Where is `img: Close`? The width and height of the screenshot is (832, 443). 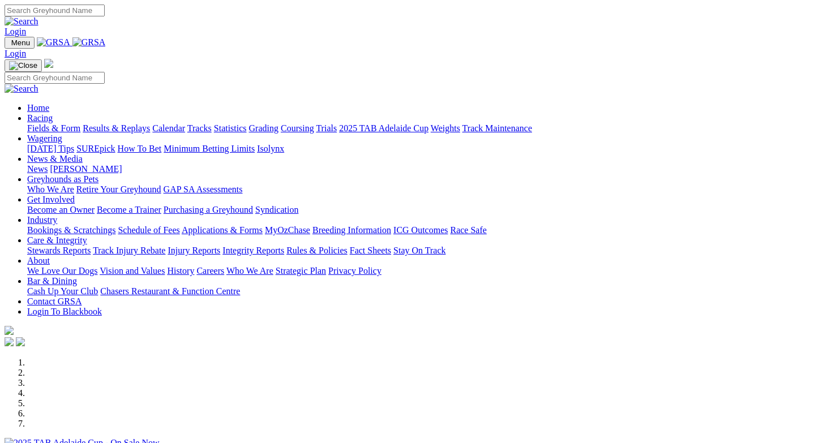 img: Close is located at coordinates (23, 66).